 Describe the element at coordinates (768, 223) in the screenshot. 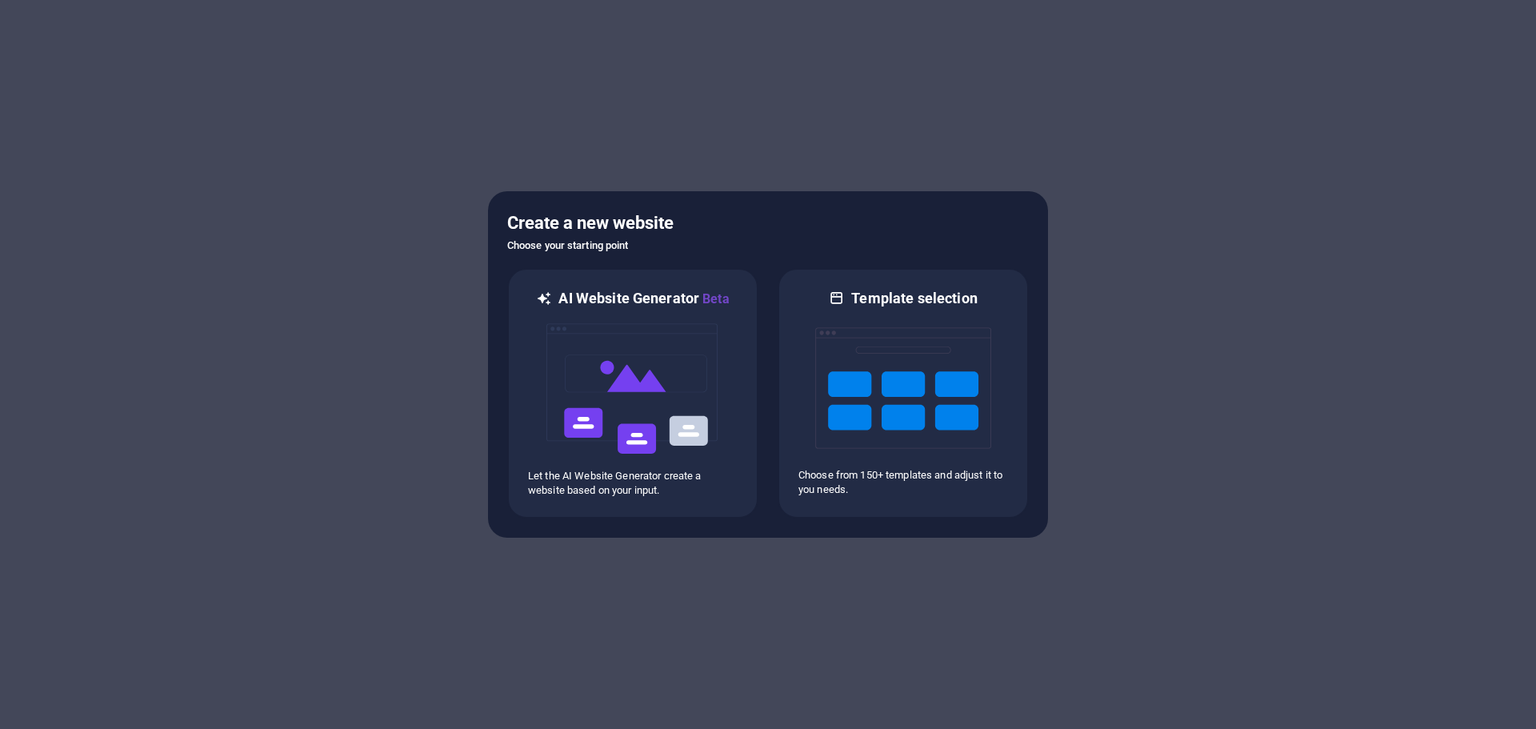

I see `h5: Create a new website` at that location.